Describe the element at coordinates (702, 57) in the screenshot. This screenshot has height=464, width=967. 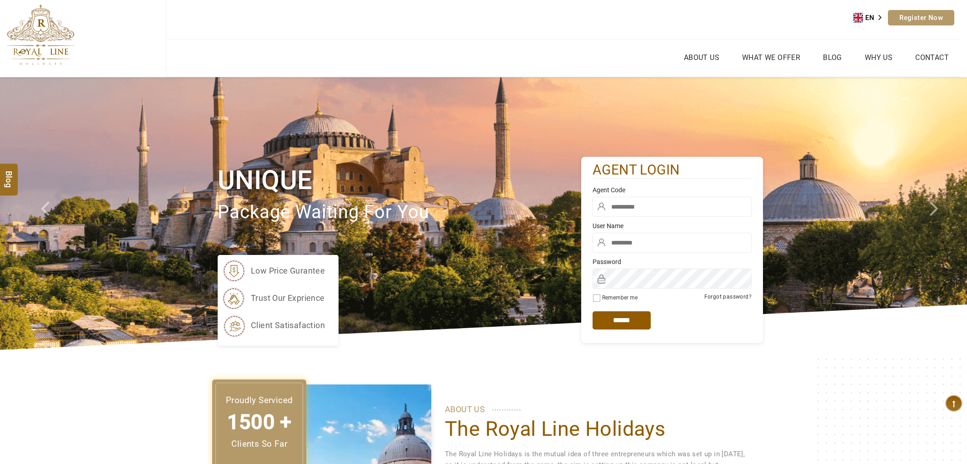
I see `a: About Us` at that location.